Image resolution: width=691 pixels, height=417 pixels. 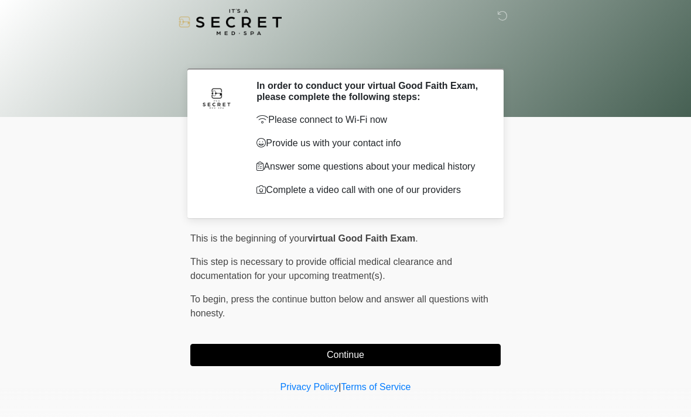 What do you see at coordinates (375, 387) in the screenshot?
I see `a: Terms of Service` at bounding box center [375, 387].